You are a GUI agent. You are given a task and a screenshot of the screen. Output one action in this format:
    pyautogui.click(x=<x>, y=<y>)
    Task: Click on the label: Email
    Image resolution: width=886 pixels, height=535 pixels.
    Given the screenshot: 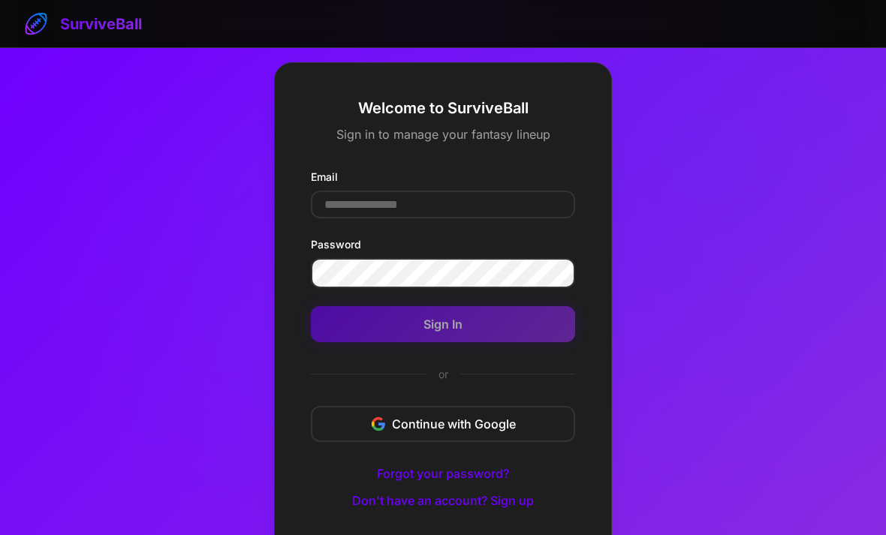 What is the action you would take?
    pyautogui.click(x=443, y=176)
    